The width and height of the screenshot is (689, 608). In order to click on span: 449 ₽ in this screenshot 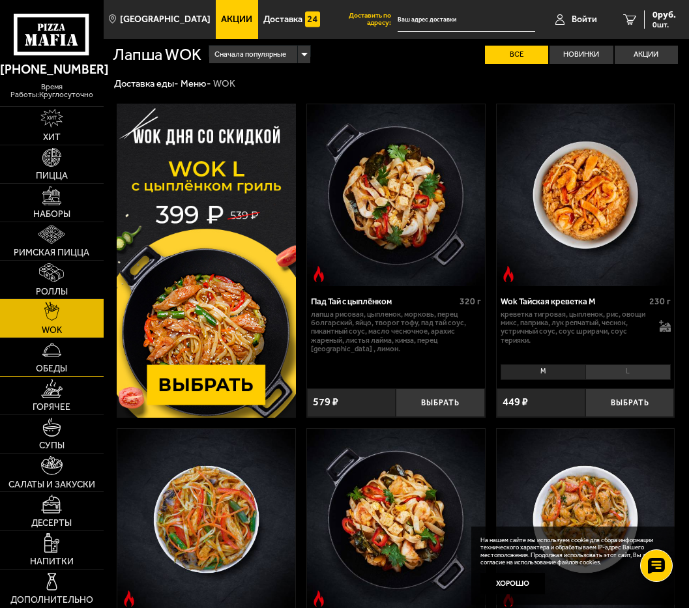, I will do `click(515, 402)`.